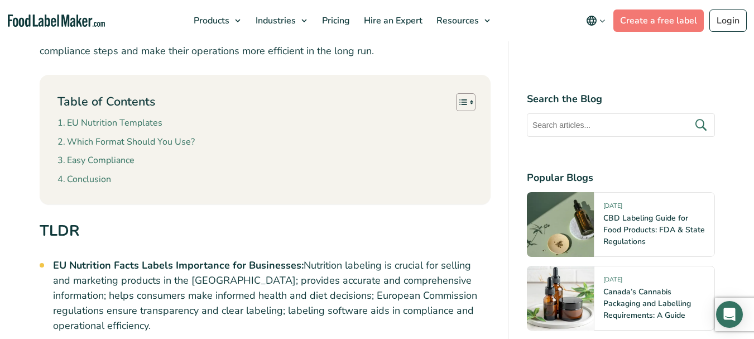 This screenshot has height=339, width=754. What do you see at coordinates (84, 180) in the screenshot?
I see `a: Conclusion` at bounding box center [84, 180].